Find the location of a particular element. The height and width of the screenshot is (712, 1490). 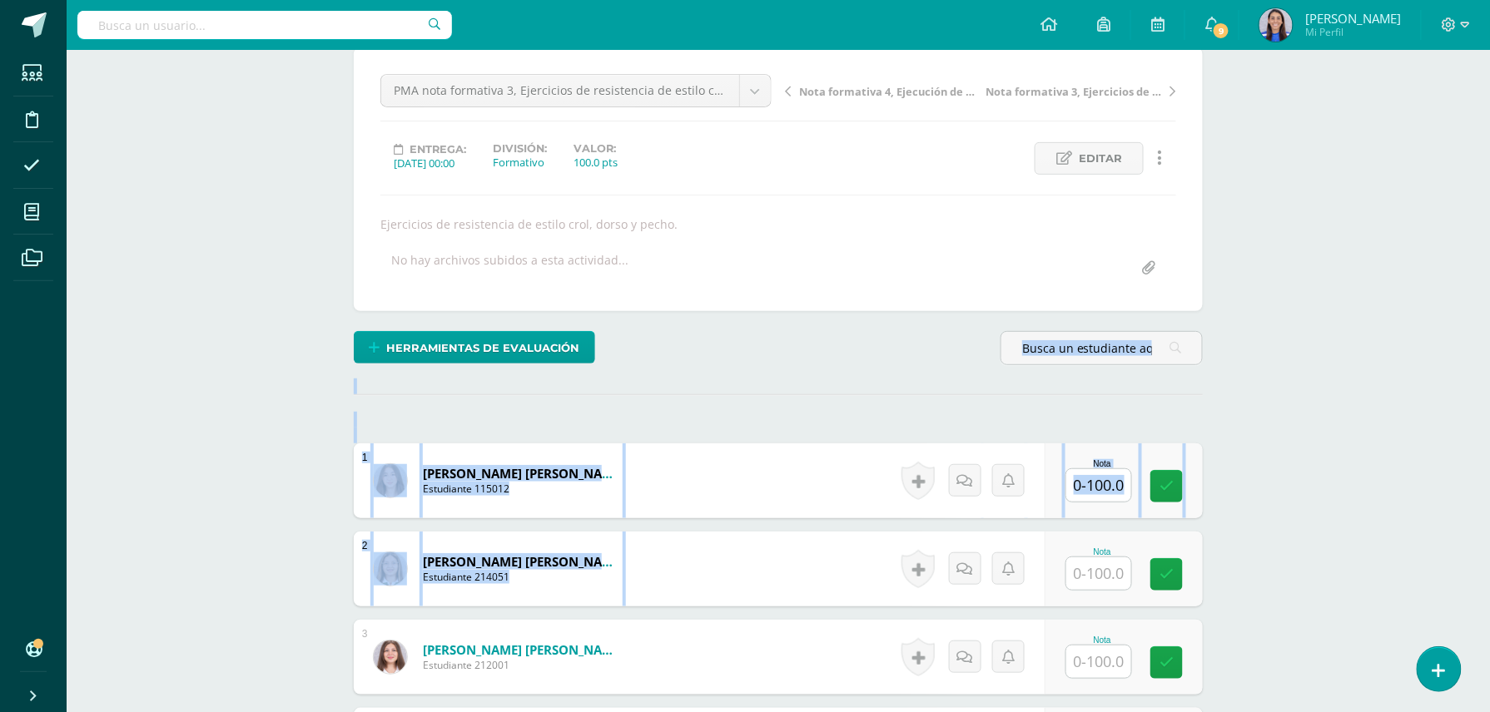

span: Nota formativa 4, Ejecución de ejercicios de velocidad en distancias de 15 y 25 mts. is located at coordinates (887, 92).